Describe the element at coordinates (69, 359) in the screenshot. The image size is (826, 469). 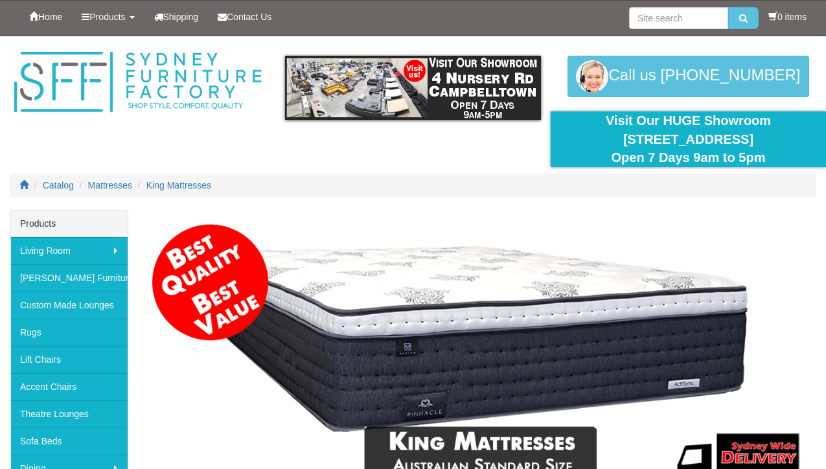
I see `a: Lift Chairs` at that location.